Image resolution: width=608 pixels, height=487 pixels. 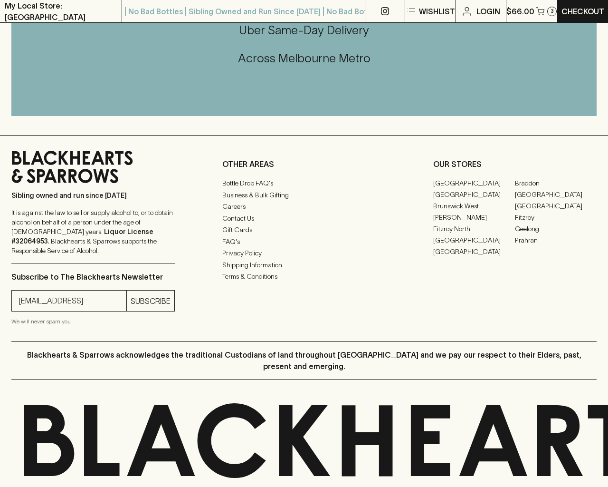 What do you see at coordinates (474, 229) in the screenshot?
I see `a: Fitzroy North` at bounding box center [474, 229].